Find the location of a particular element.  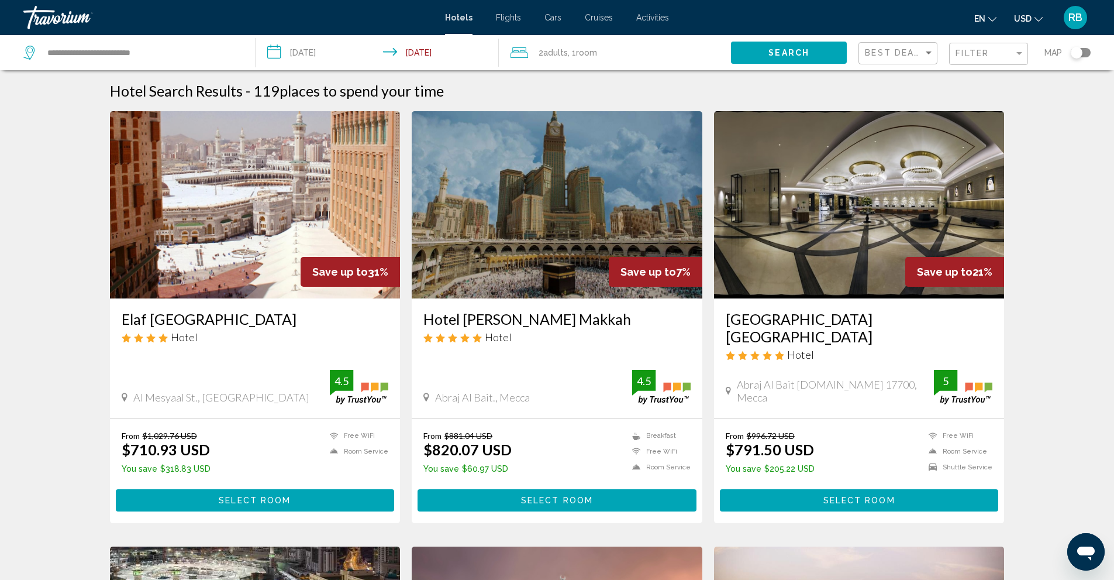

button: Travelers: 2 adults, 0 children is located at coordinates (615, 53).